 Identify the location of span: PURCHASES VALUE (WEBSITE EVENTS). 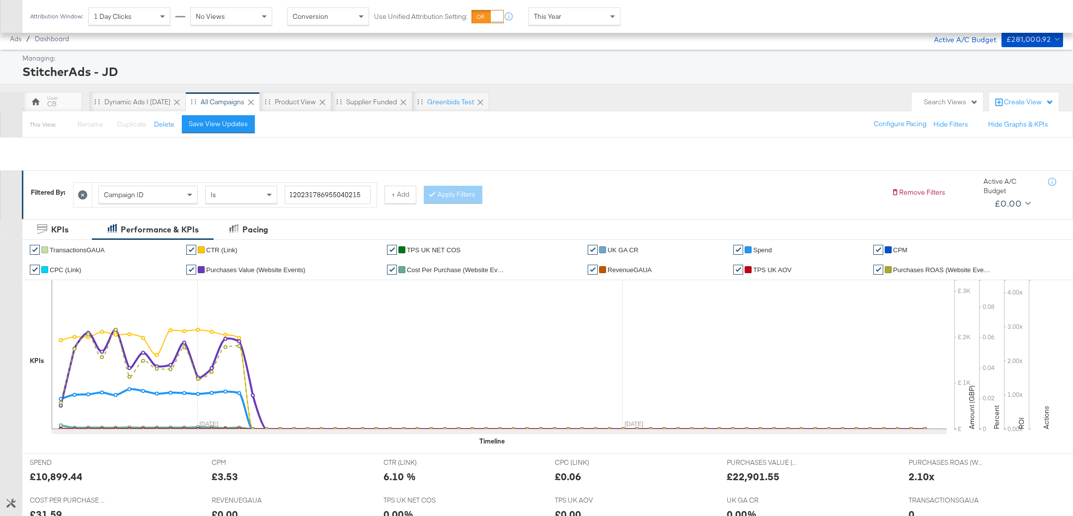
(764, 462).